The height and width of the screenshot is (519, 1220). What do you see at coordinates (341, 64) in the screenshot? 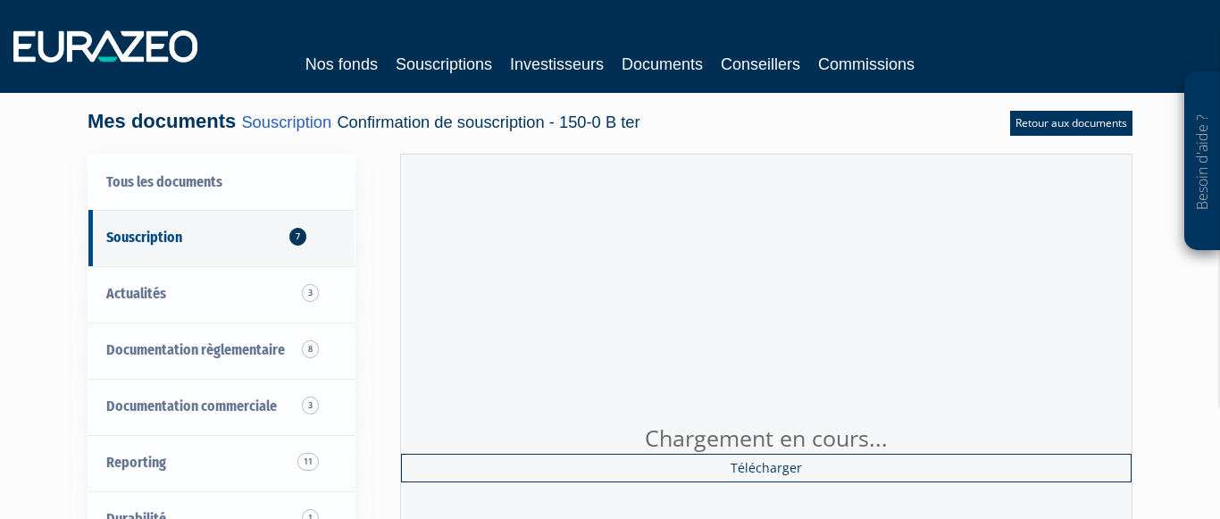
I see `a: Nos fonds` at bounding box center [341, 64].